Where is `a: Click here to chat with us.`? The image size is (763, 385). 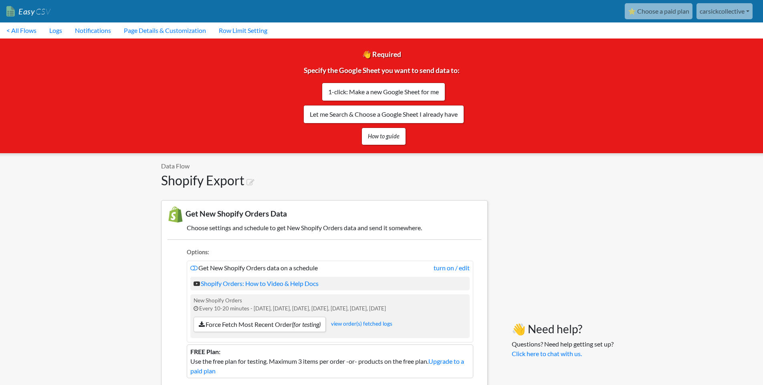
a: Click here to chat with us. is located at coordinates (547, 353).